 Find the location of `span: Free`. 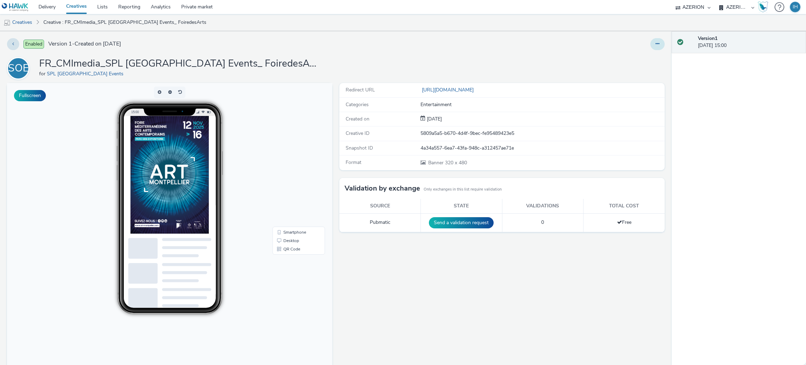

span: Free is located at coordinates (624, 222).